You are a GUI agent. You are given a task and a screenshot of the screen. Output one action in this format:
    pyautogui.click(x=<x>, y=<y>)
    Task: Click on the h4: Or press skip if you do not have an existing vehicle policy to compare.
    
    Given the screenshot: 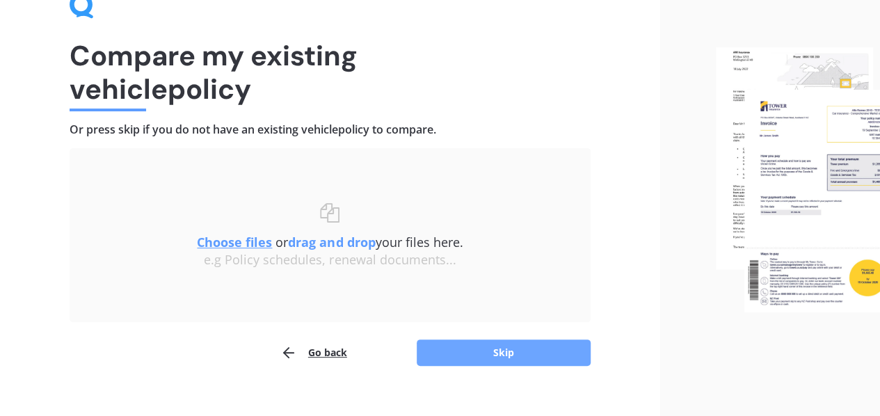 What is the action you would take?
    pyautogui.click(x=330, y=129)
    